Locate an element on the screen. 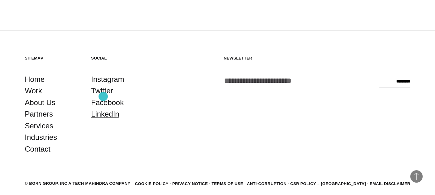 The height and width of the screenshot is (195, 435). a: About Us is located at coordinates (40, 102).